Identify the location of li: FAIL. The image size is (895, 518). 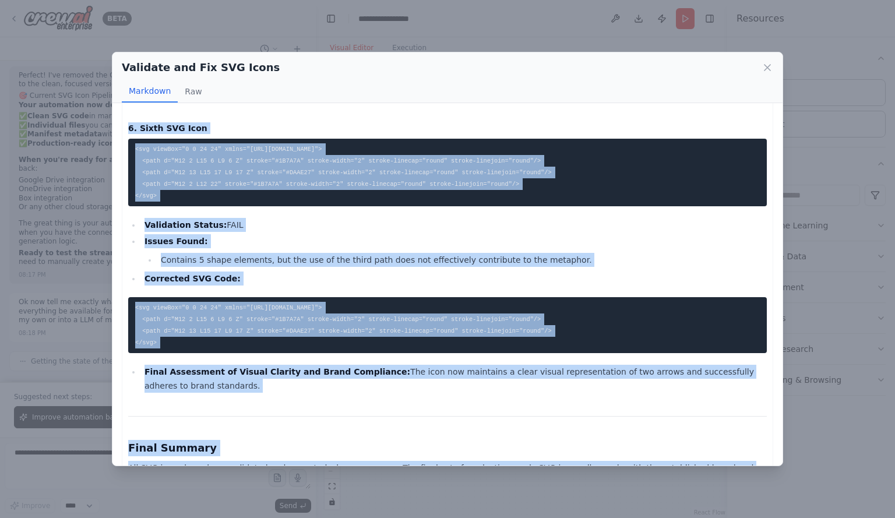
(454, 225).